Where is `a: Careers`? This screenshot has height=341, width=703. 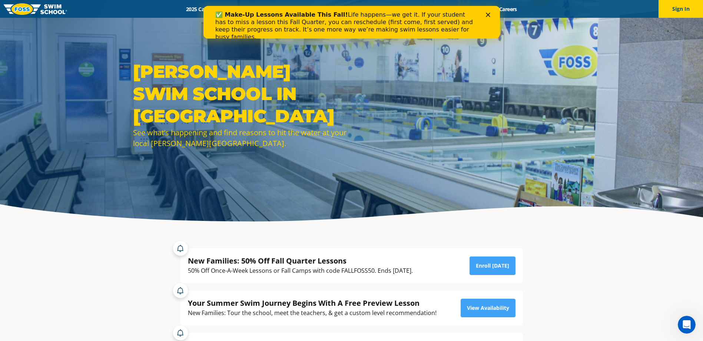
a: Careers is located at coordinates (508, 9).